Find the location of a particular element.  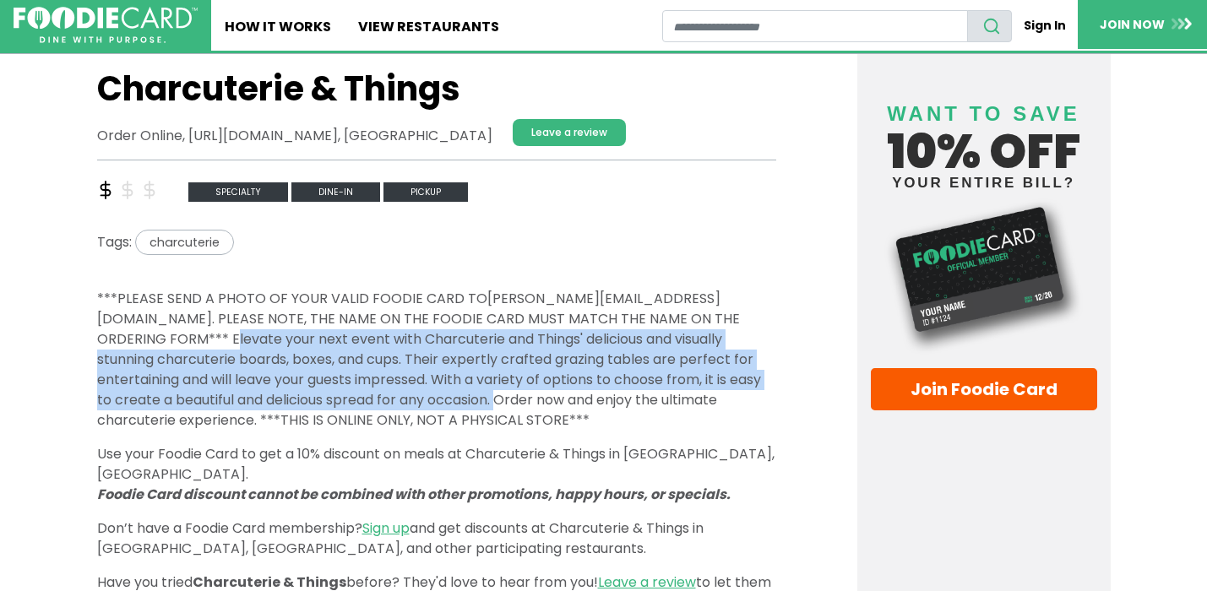

span: Pickup is located at coordinates (426, 192).